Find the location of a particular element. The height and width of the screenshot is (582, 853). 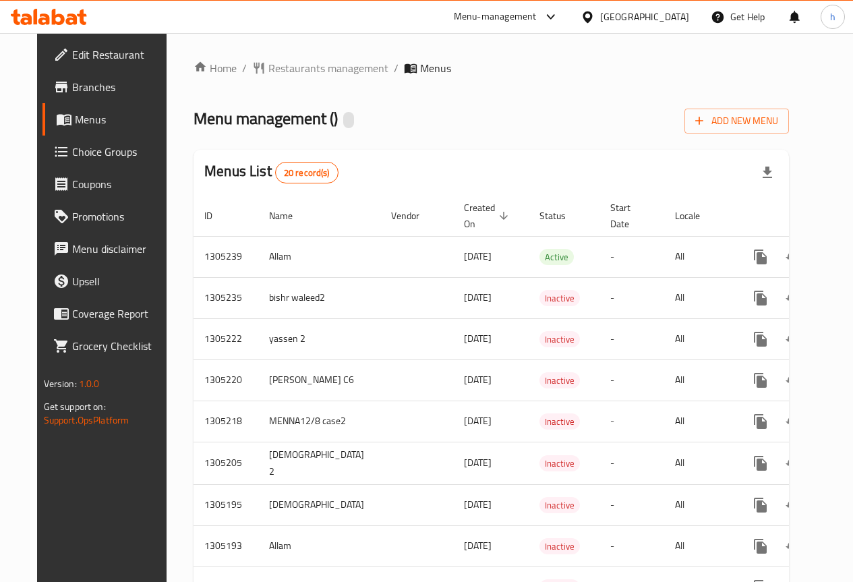

span: Version: is located at coordinates (60, 384).